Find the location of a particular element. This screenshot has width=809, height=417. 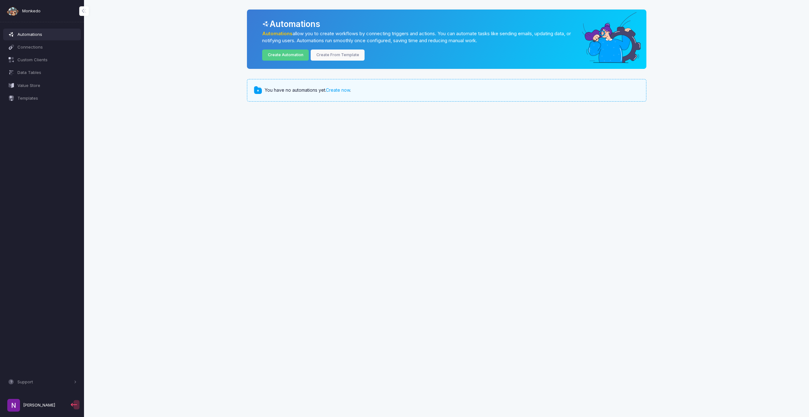

span: Value Store is located at coordinates (47, 86).